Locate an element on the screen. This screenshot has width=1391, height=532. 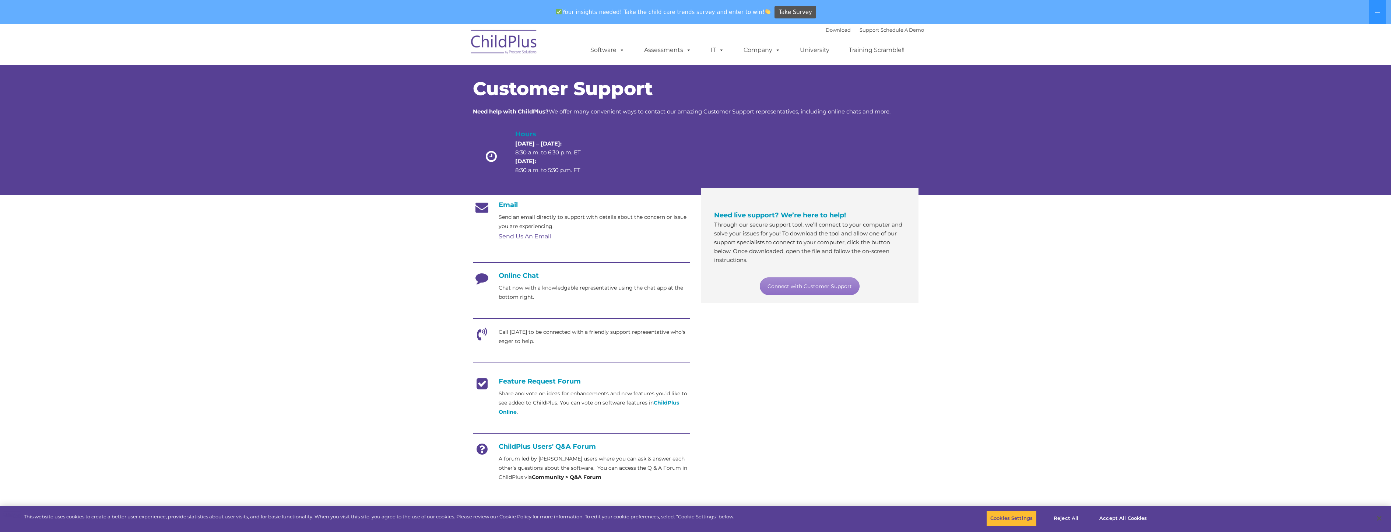
strong: ChildPlus Online is located at coordinates (589, 407).